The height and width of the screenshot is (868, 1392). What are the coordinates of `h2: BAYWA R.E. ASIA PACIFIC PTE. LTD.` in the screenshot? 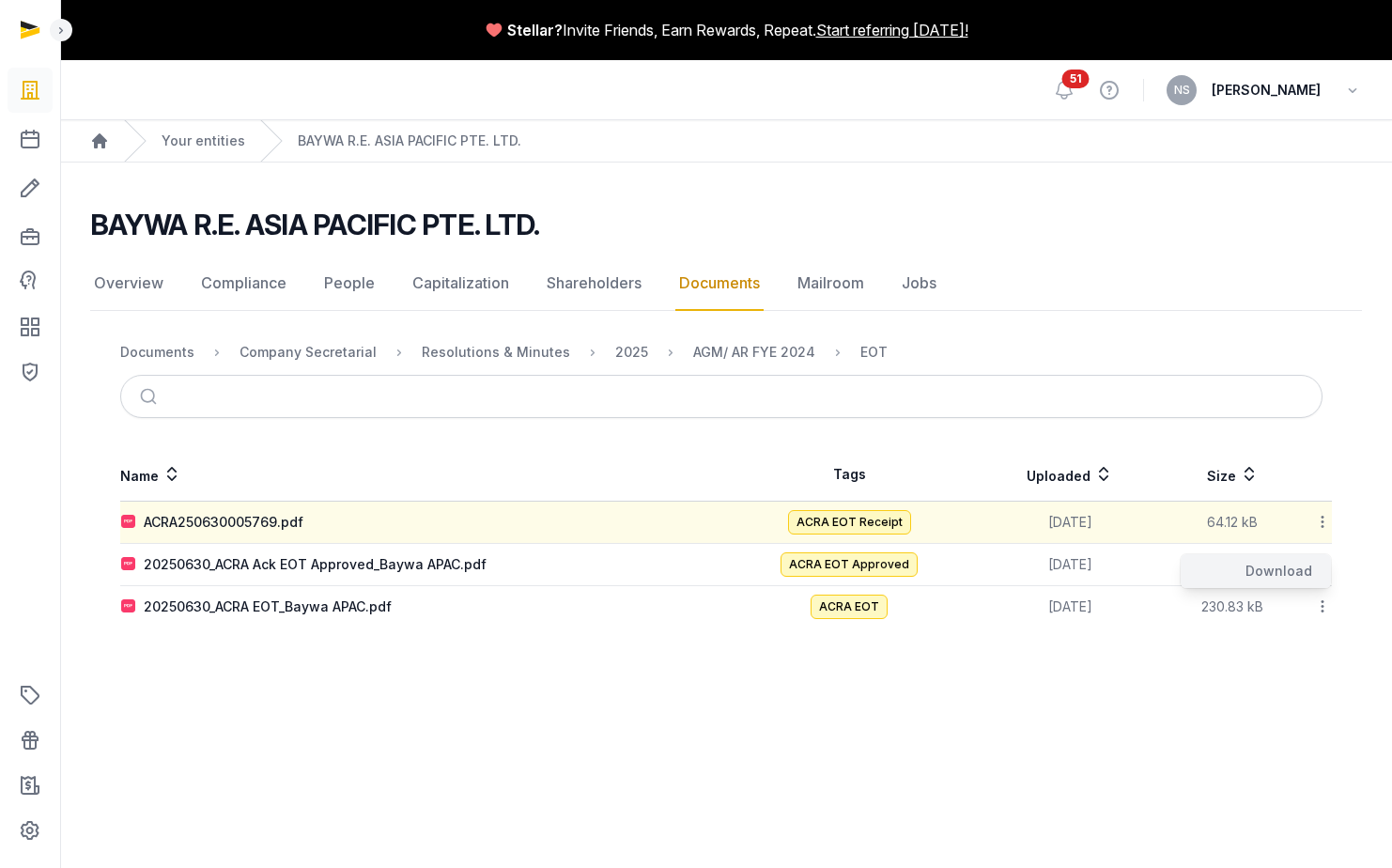 It's located at (315, 225).